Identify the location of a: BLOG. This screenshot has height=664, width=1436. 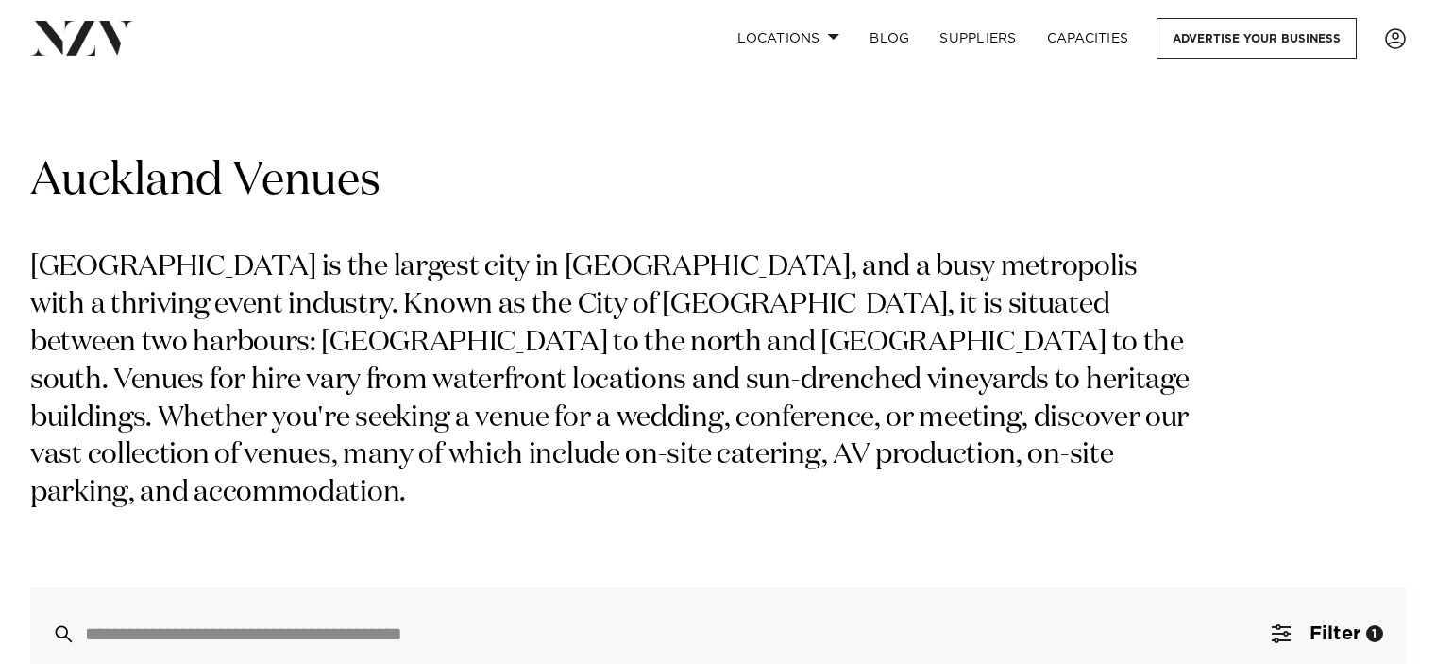
(890, 38).